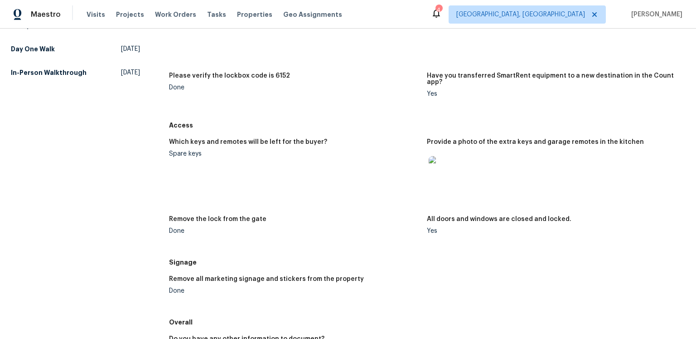  Describe the element at coordinates (499, 219) in the screenshot. I see `h5: All doors and windows are closed and locked.` at that location.